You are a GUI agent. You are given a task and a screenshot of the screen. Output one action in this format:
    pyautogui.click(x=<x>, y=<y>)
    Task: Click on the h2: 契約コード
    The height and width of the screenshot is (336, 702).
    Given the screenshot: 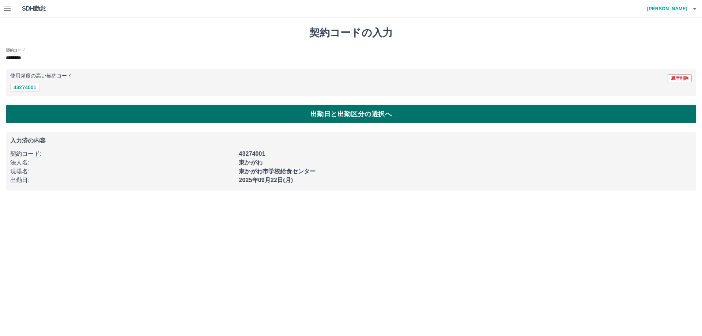 What is the action you would take?
    pyautogui.click(x=15, y=50)
    